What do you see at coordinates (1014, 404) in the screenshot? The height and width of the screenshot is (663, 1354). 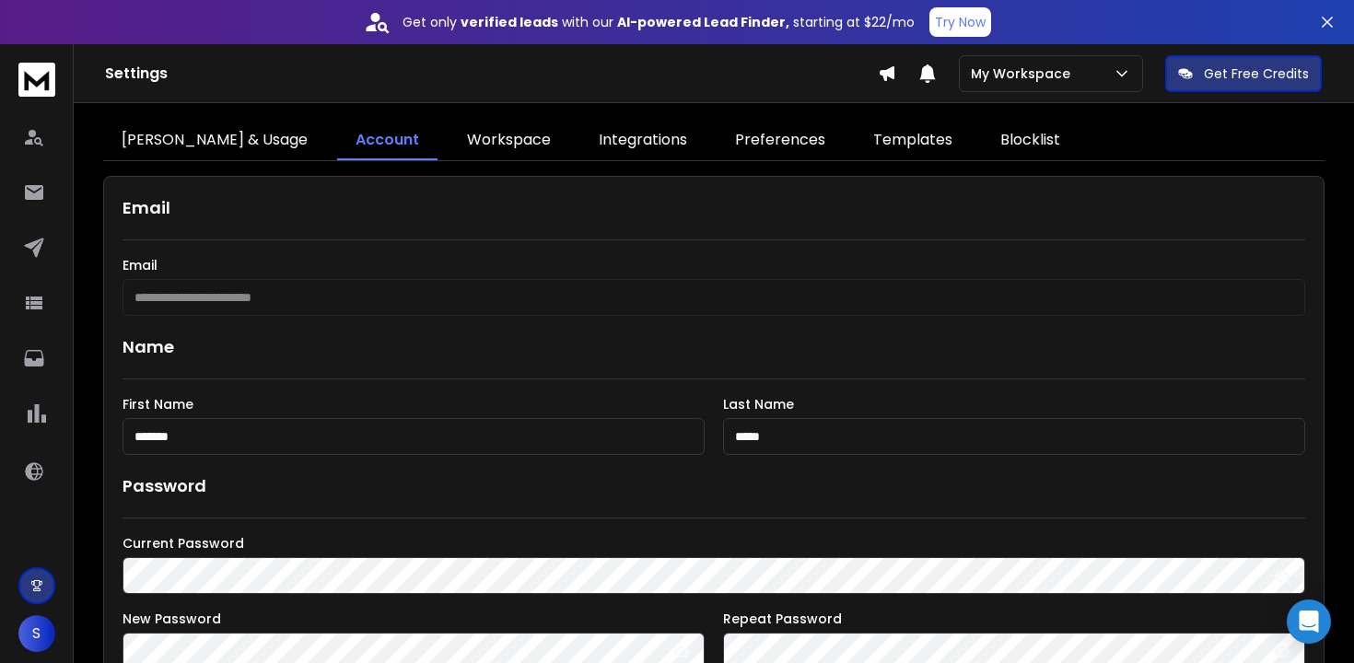 I see `label: Last Name` at bounding box center [1014, 404].